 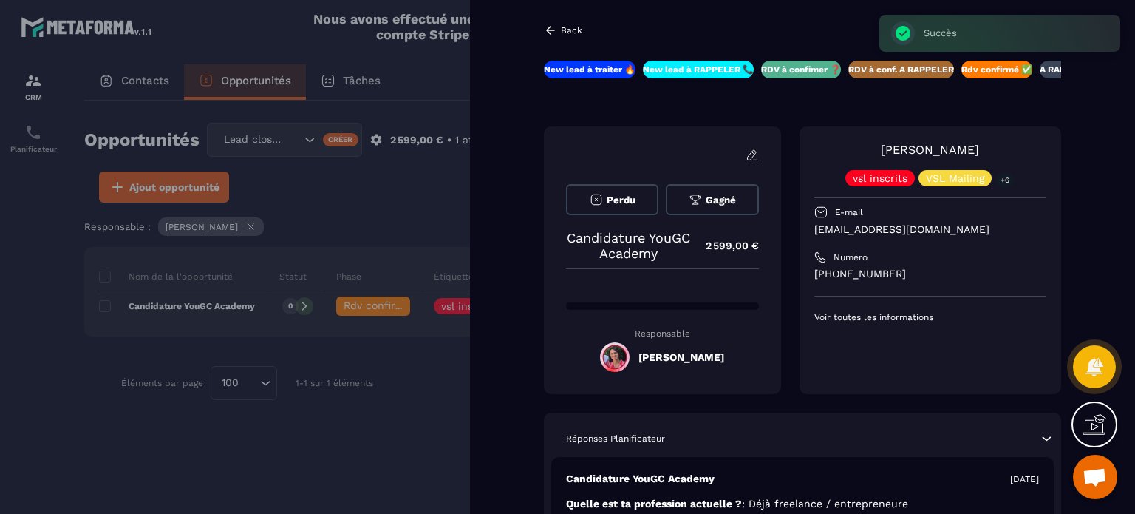 I want to click on p: Back, so click(x=571, y=30).